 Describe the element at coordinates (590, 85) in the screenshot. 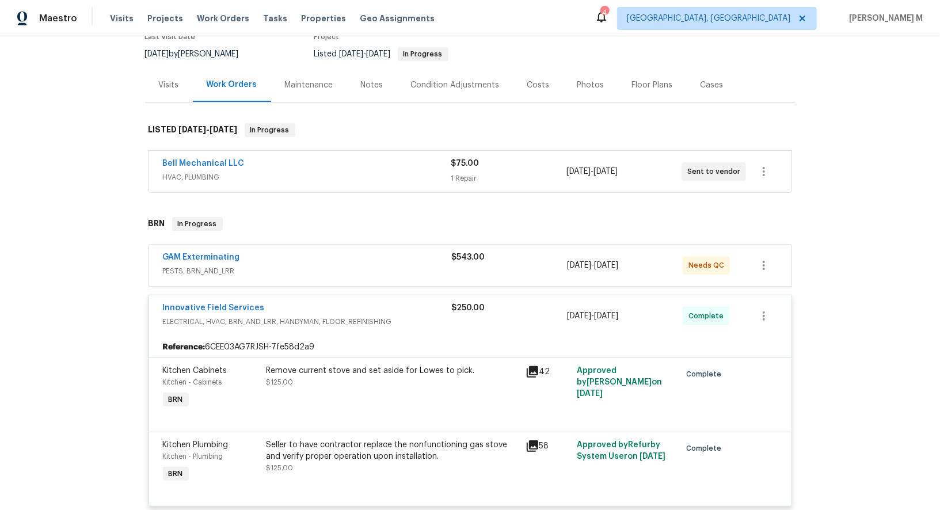

I see `div: Photos` at that location.